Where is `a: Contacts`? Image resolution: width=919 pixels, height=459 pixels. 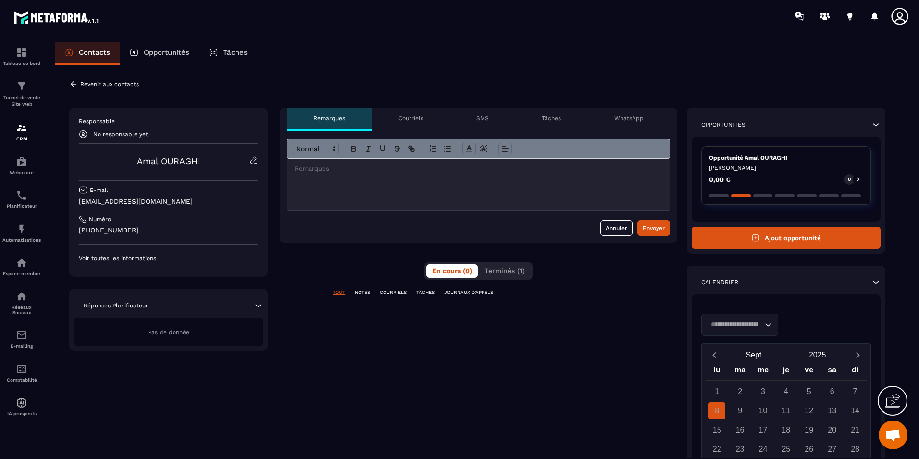 a: Contacts is located at coordinates (87, 53).